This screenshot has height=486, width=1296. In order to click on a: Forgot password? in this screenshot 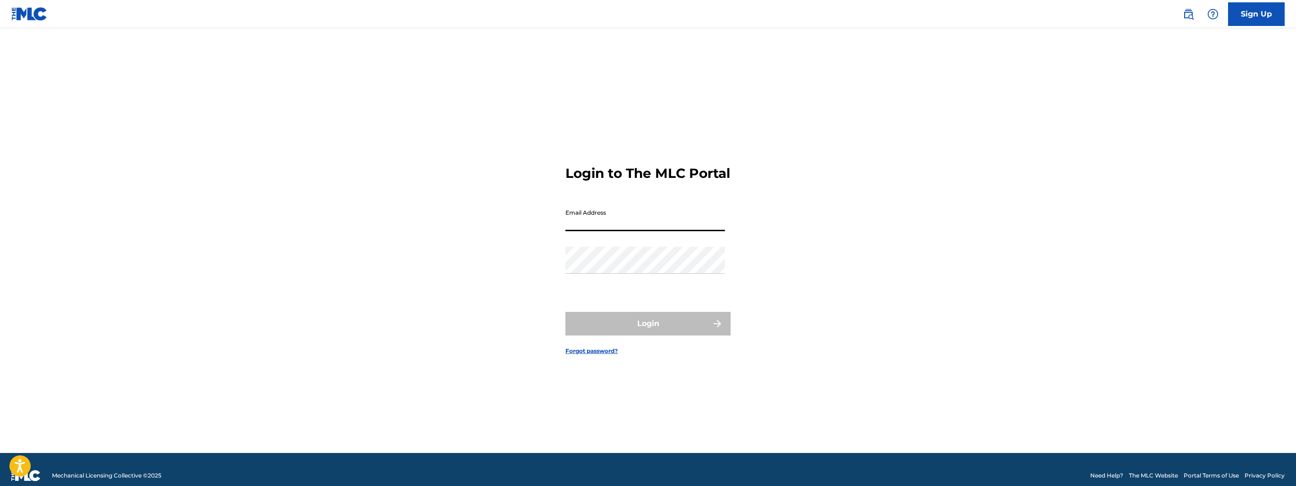, I will do `click(592, 351)`.